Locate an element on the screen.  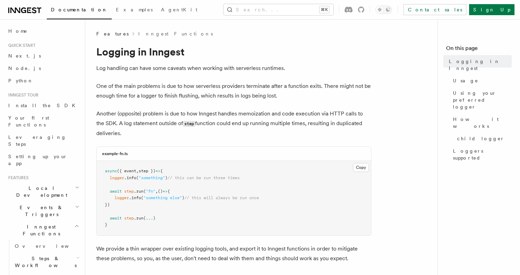
button: Toggle dark mode is located at coordinates (384, 10).